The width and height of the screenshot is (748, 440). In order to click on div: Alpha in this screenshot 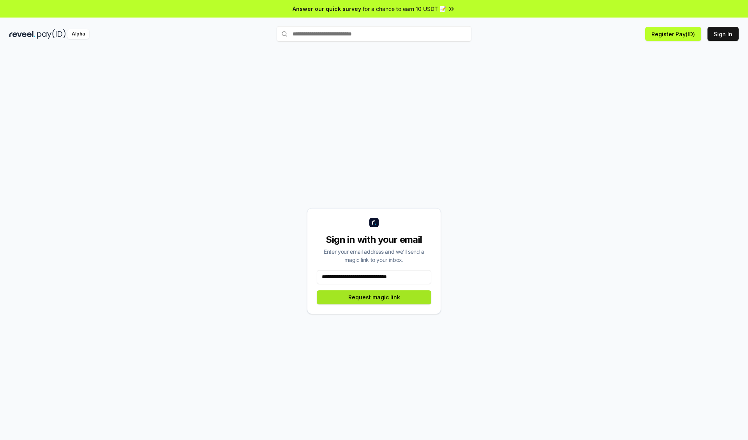, I will do `click(78, 34)`.